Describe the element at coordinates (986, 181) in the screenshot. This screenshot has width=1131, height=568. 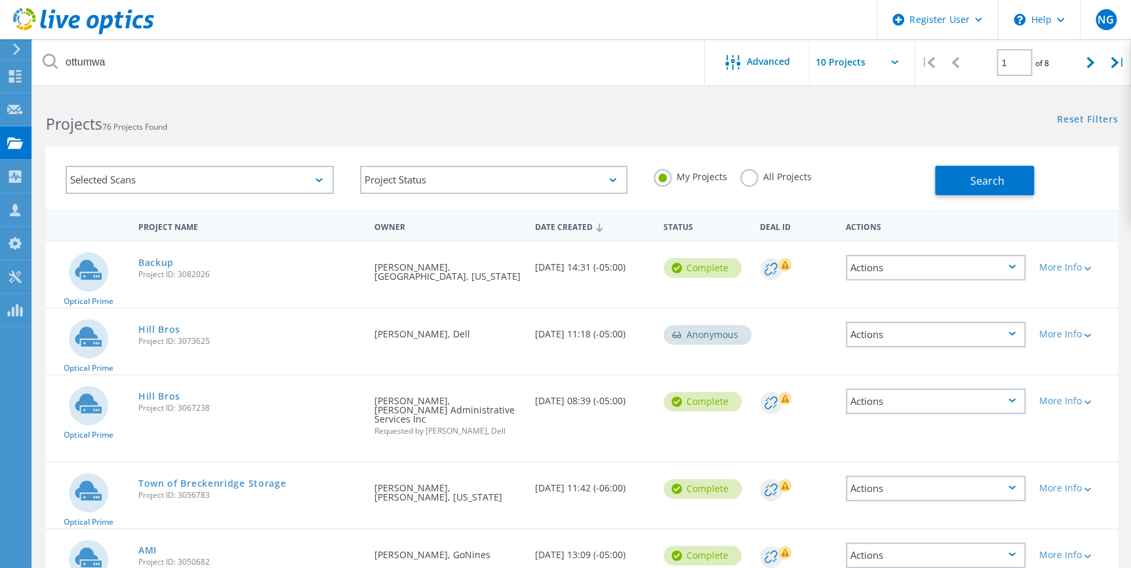
I see `span: Search` at that location.